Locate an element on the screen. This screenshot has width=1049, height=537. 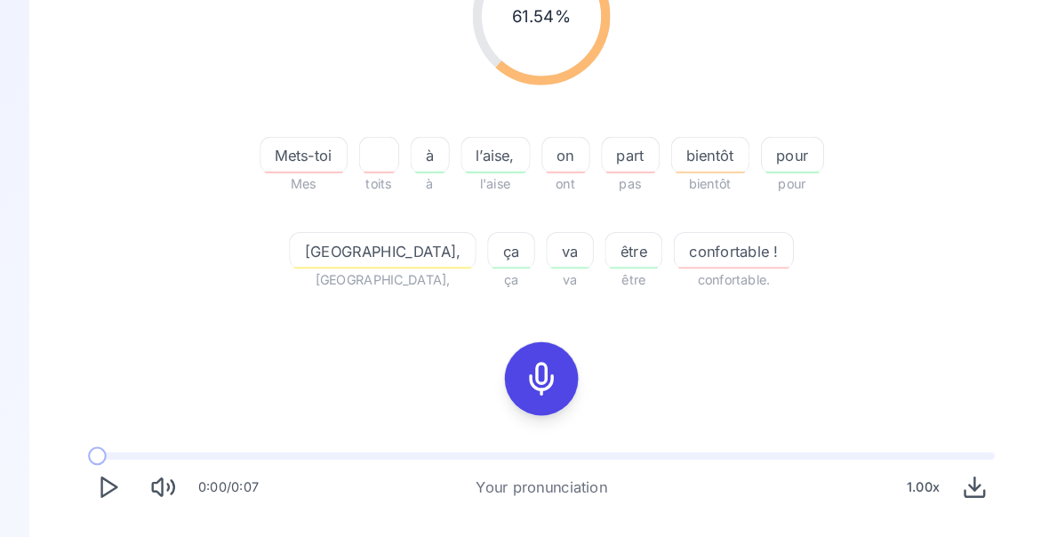
div: Your pronunciation is located at coordinates (524, 472).